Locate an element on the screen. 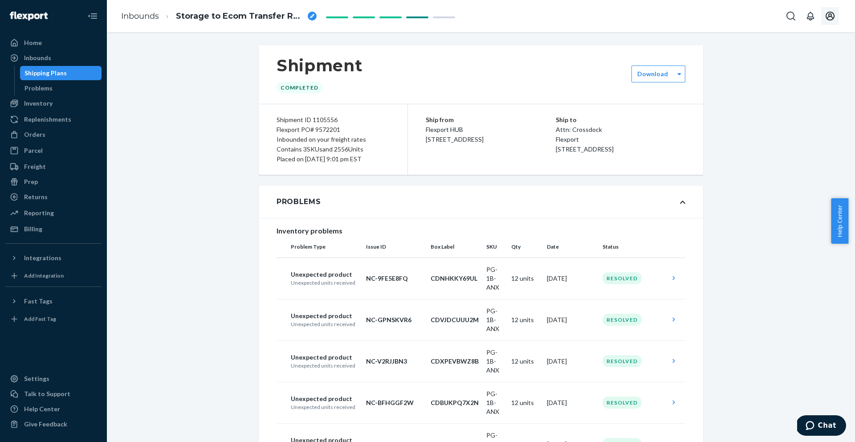 The image size is (855, 442). p: Ship from is located at coordinates (491, 120).